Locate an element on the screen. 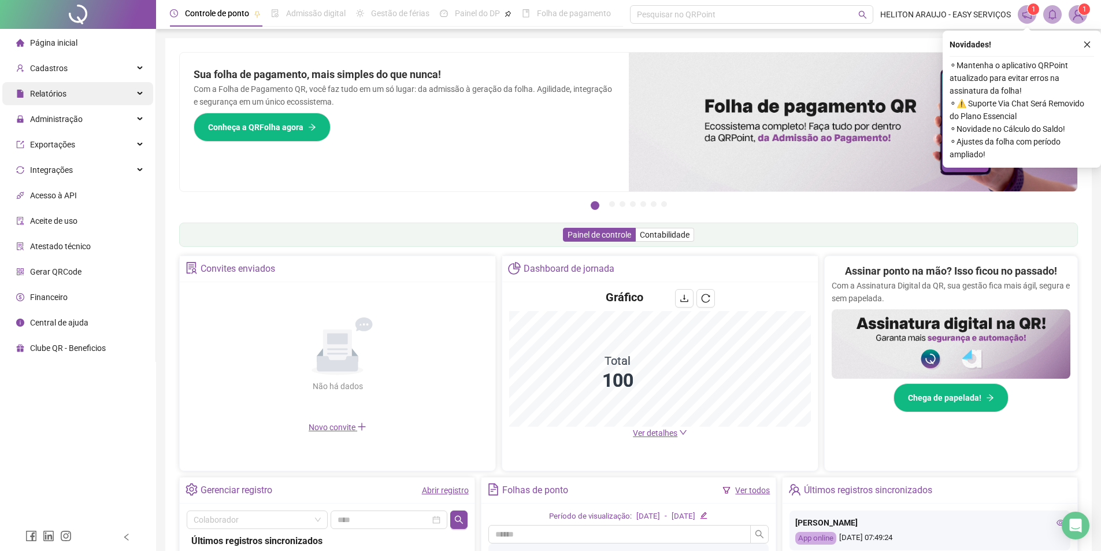 Image resolution: width=1101 pixels, height=551 pixels. span: sun is located at coordinates (360, 13).